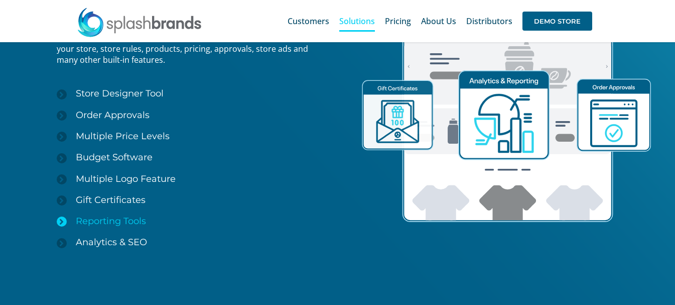 Image resolution: width=675 pixels, height=305 pixels. Describe the element at coordinates (489, 21) in the screenshot. I see `span: Distributors` at that location.